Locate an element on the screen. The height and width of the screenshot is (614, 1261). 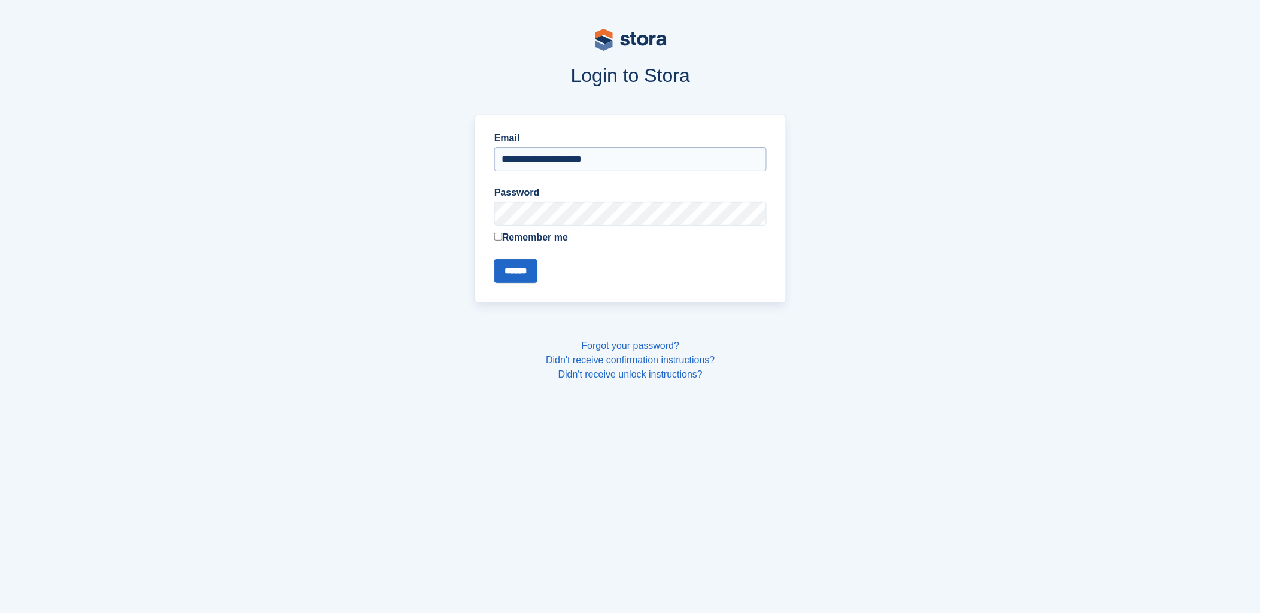
a: Forgot your password? is located at coordinates (631, 345).